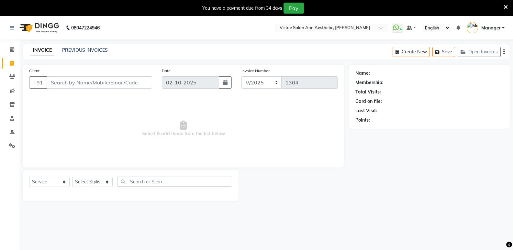  What do you see at coordinates (85, 50) in the screenshot?
I see `a: PREVIOUS INVOICES` at bounding box center [85, 50].